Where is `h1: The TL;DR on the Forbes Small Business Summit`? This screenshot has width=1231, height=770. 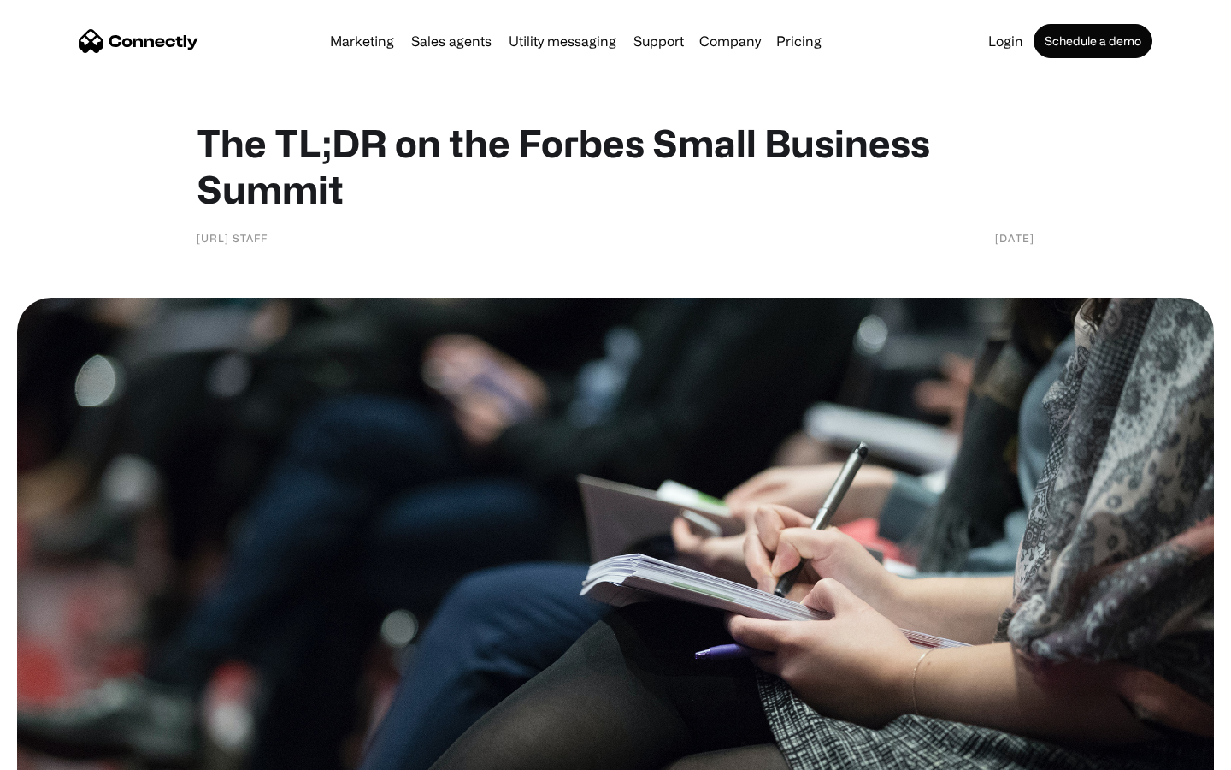
h1: The TL;DR on the Forbes Small Business Summit is located at coordinates (616, 166).